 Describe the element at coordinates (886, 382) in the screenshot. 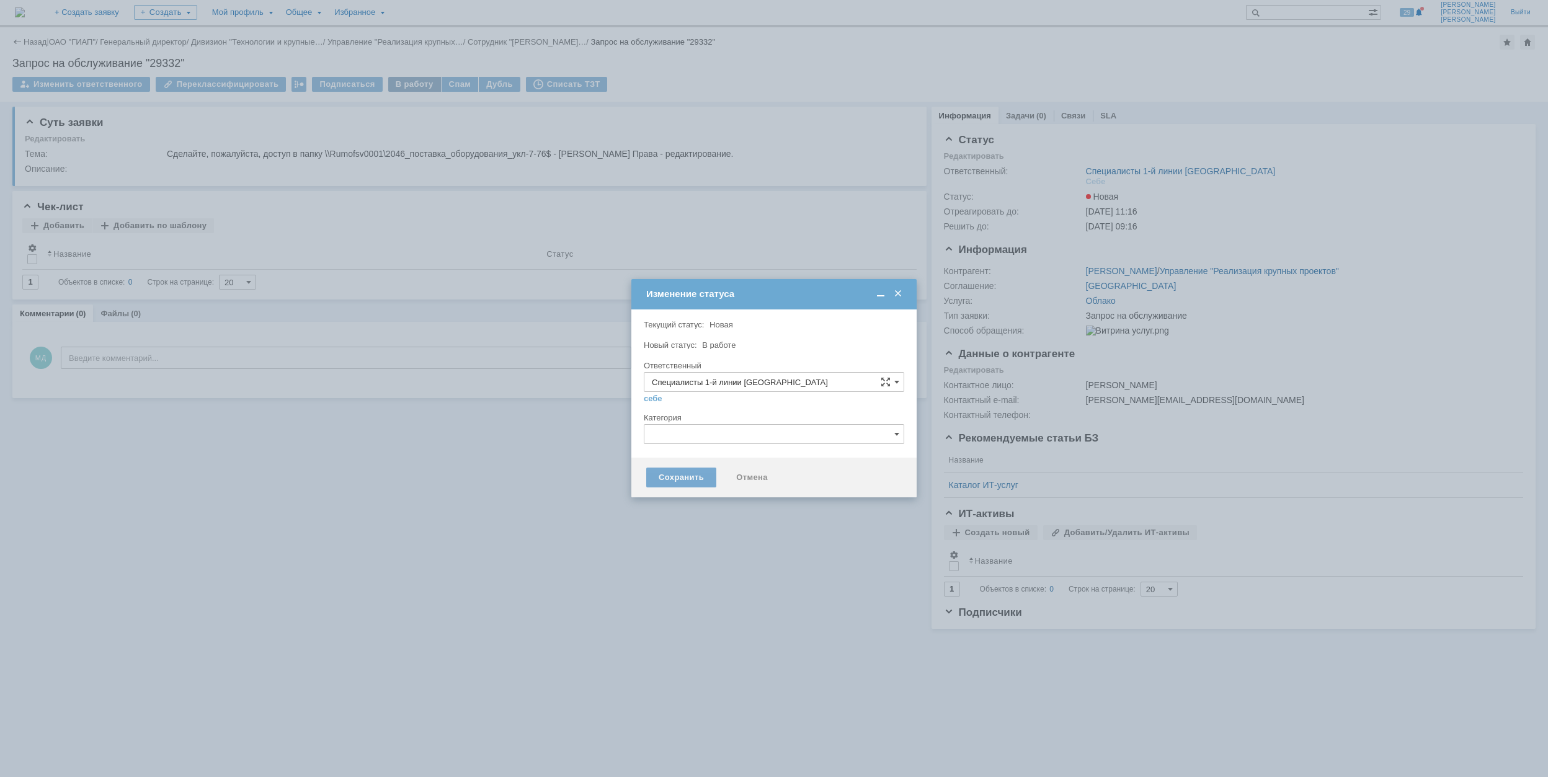

I see `span: Сложная форма` at that location.